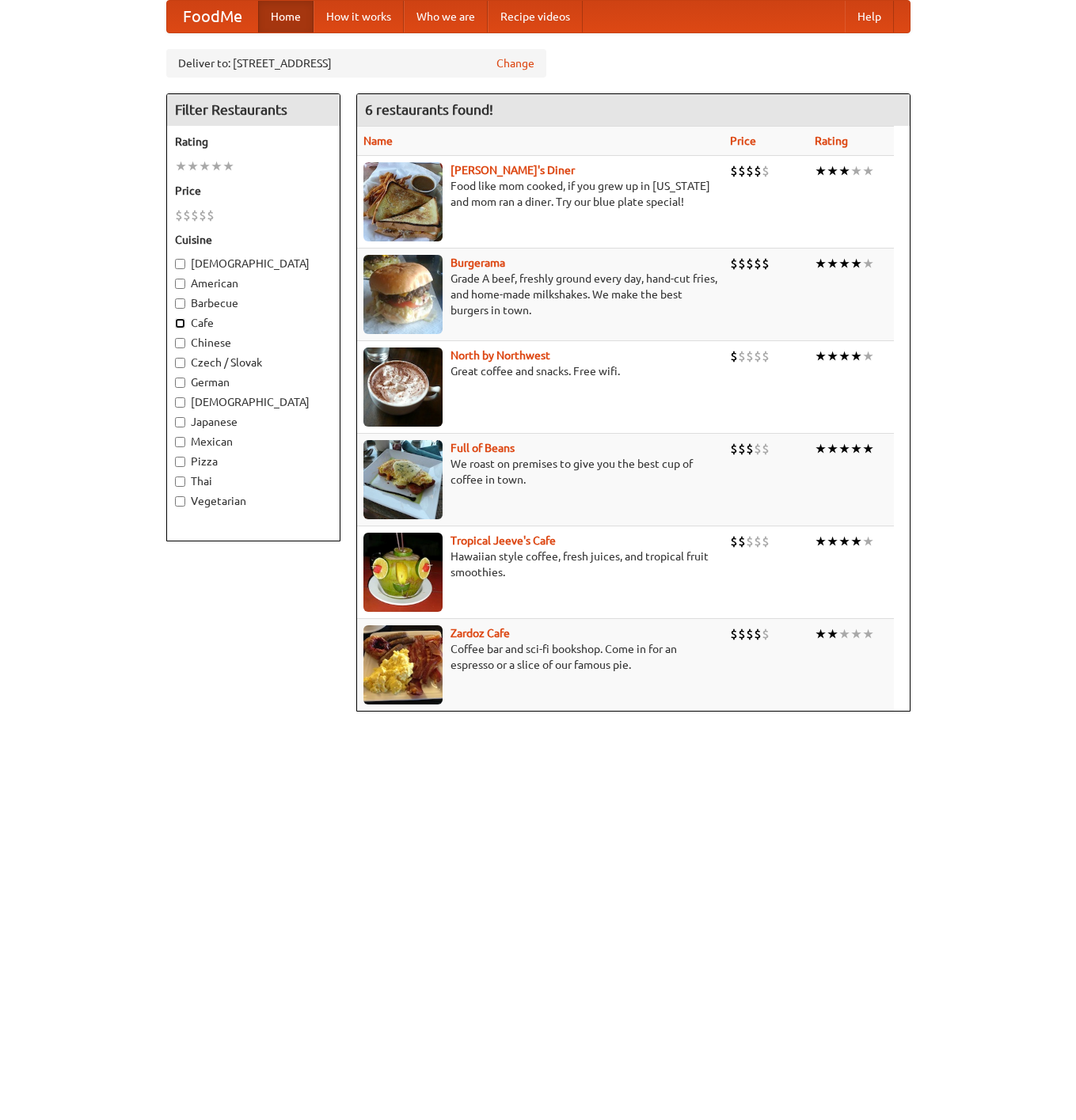 The image size is (1076, 1120). Describe the element at coordinates (286, 16) in the screenshot. I see `a: Home` at that location.